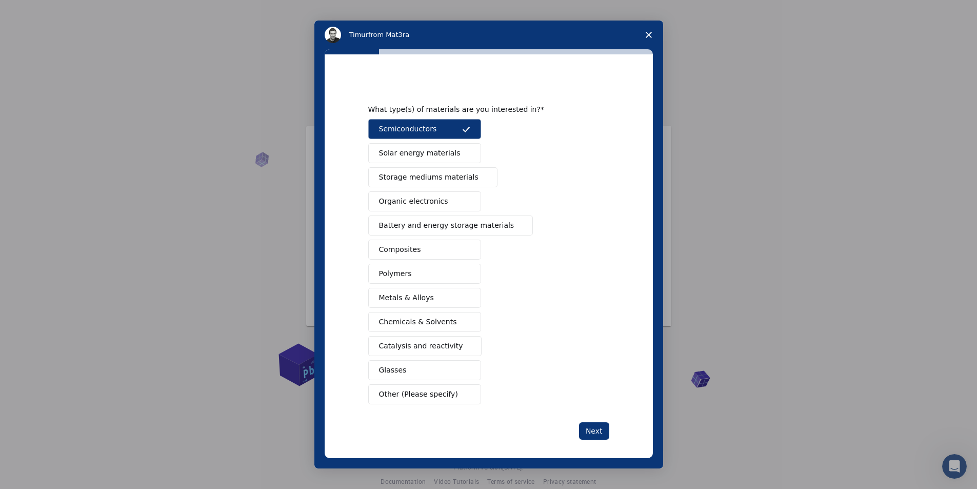  Describe the element at coordinates (425, 394) in the screenshot. I see `button: Other (Please specify)` at that location.